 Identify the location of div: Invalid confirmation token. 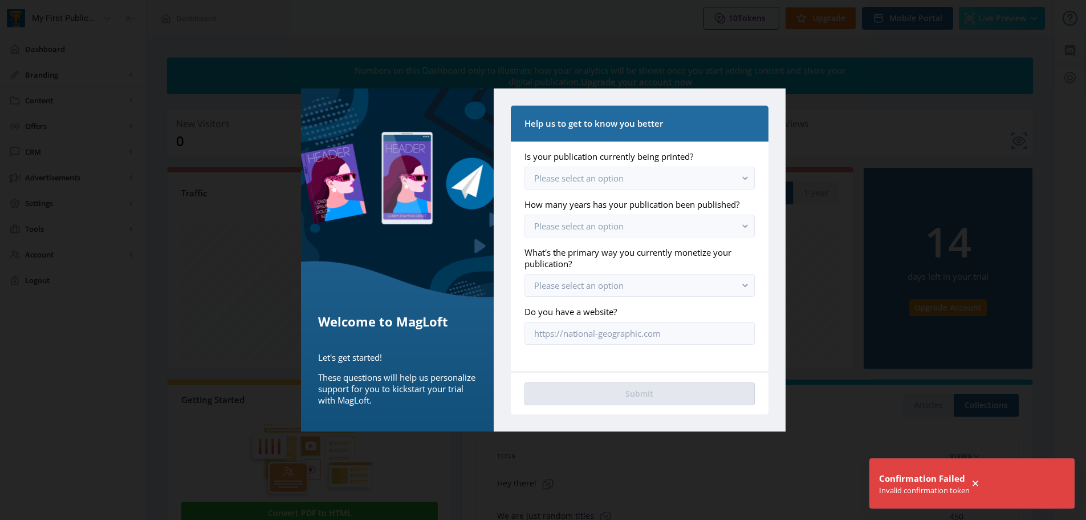
(925, 490).